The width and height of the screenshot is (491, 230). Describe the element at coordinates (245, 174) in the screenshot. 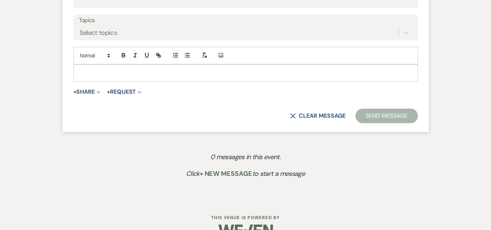

I see `p: Click to start a message` at that location.